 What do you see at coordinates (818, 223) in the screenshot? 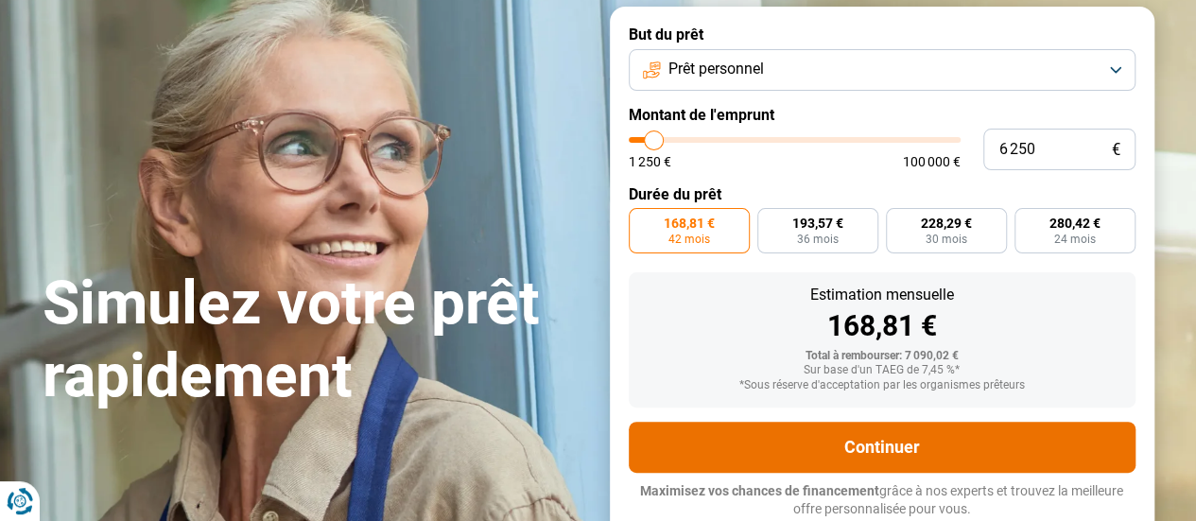
I see `span: 193,57 €` at bounding box center [818, 223].